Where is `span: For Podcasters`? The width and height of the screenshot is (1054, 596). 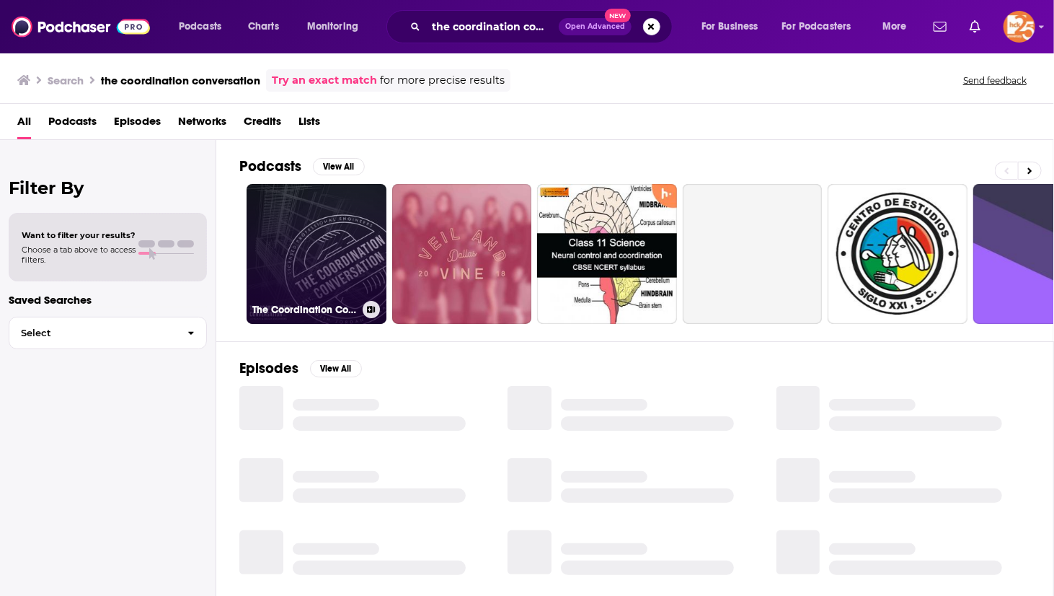
span: For Podcasters is located at coordinates (817, 27).